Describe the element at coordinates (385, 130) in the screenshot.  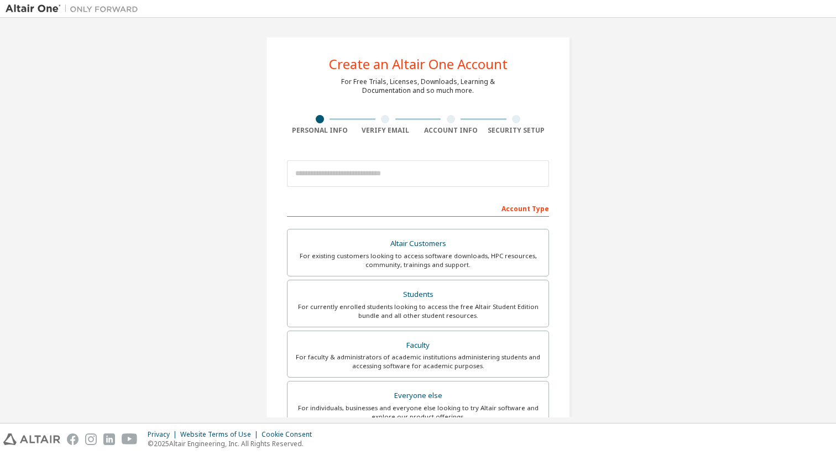
I see `div: Verify Email` at that location.